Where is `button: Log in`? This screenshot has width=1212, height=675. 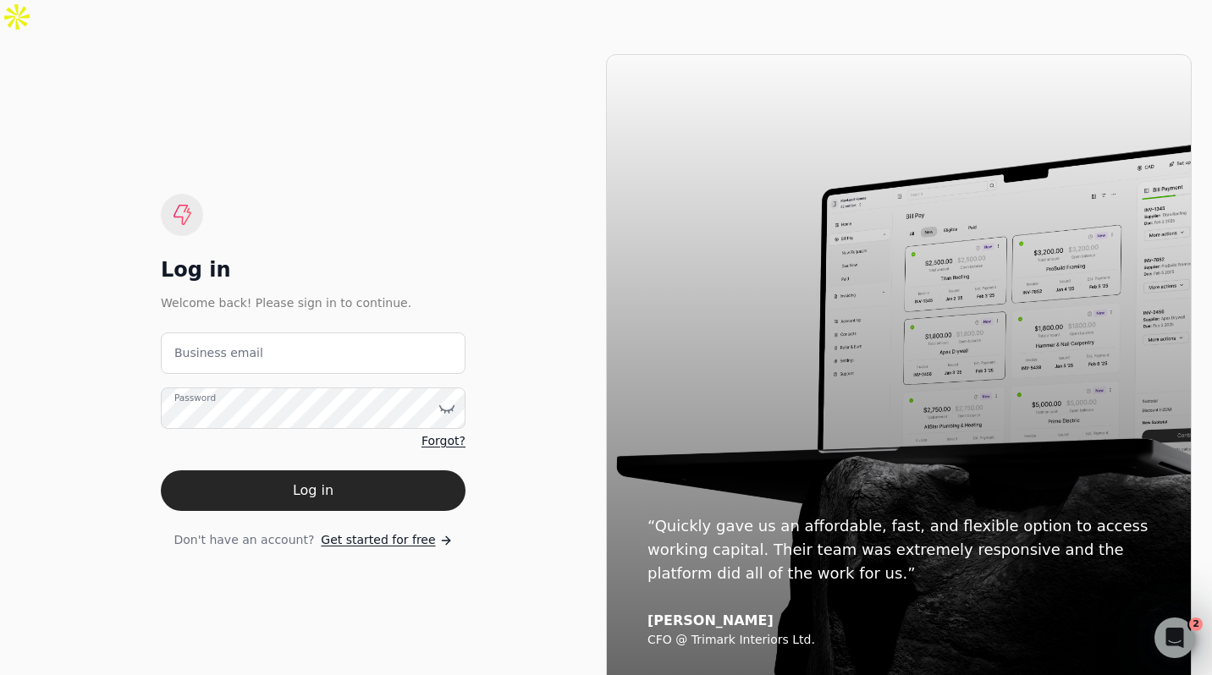 button: Log in is located at coordinates (313, 491).